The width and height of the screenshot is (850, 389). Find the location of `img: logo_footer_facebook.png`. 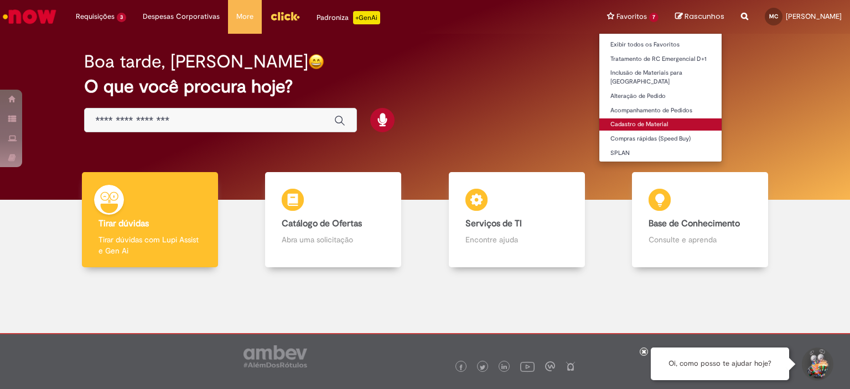

img: logo_footer_facebook.png is located at coordinates (461, 367).